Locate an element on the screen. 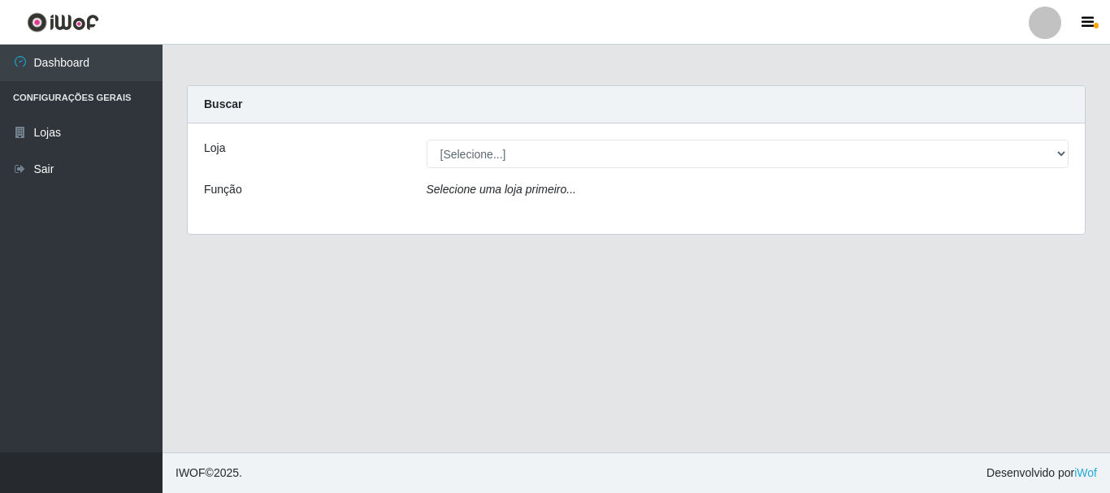 The image size is (1110, 493). label: Função is located at coordinates (223, 189).